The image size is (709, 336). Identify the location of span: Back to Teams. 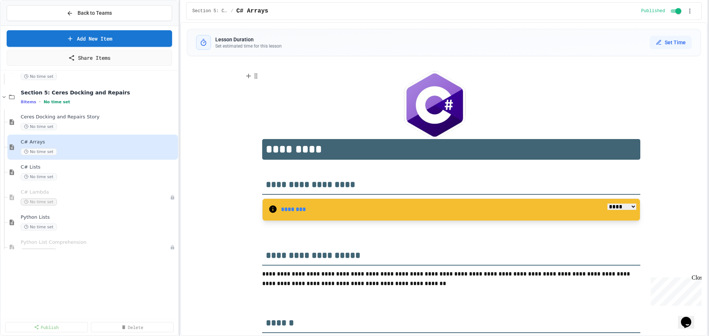
(95, 13).